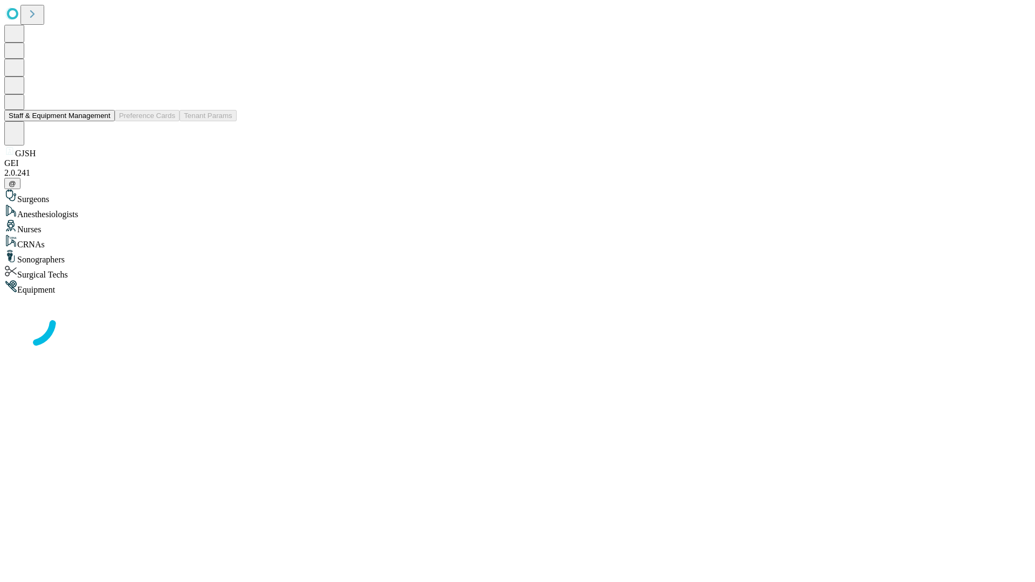 This screenshot has width=1035, height=582. What do you see at coordinates (518, 242) in the screenshot?
I see `div: CRNAs` at bounding box center [518, 242].